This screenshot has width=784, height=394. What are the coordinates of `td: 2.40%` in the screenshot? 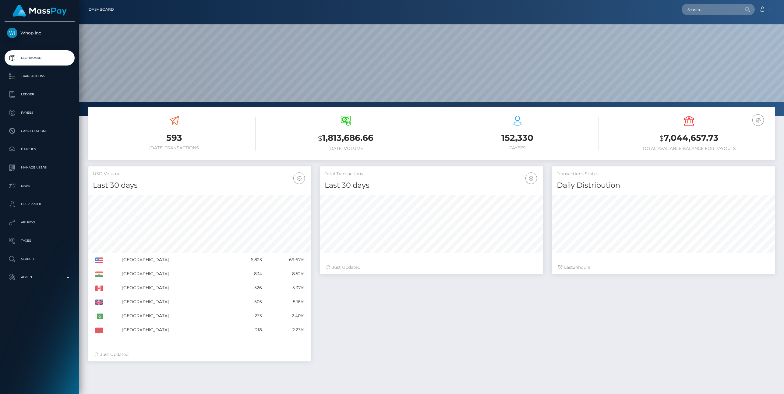 It's located at (285, 316).